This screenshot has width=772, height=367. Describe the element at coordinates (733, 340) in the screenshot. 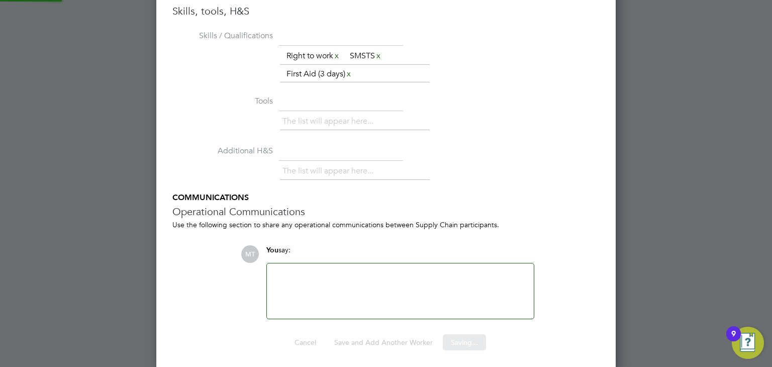

I see `div: 9` at that location.